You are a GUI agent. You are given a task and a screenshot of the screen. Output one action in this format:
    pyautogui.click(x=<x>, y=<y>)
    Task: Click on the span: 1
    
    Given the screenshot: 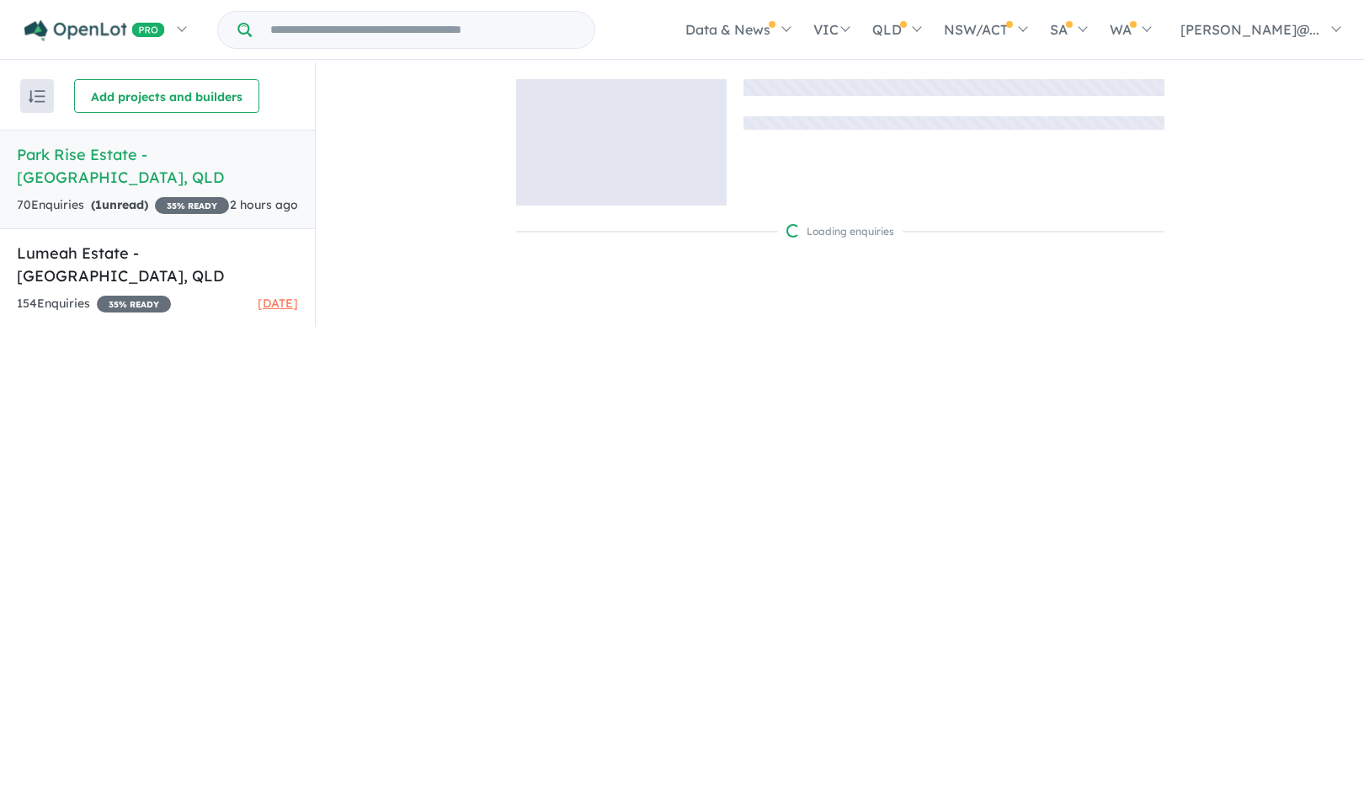 What is the action you would take?
    pyautogui.click(x=99, y=205)
    